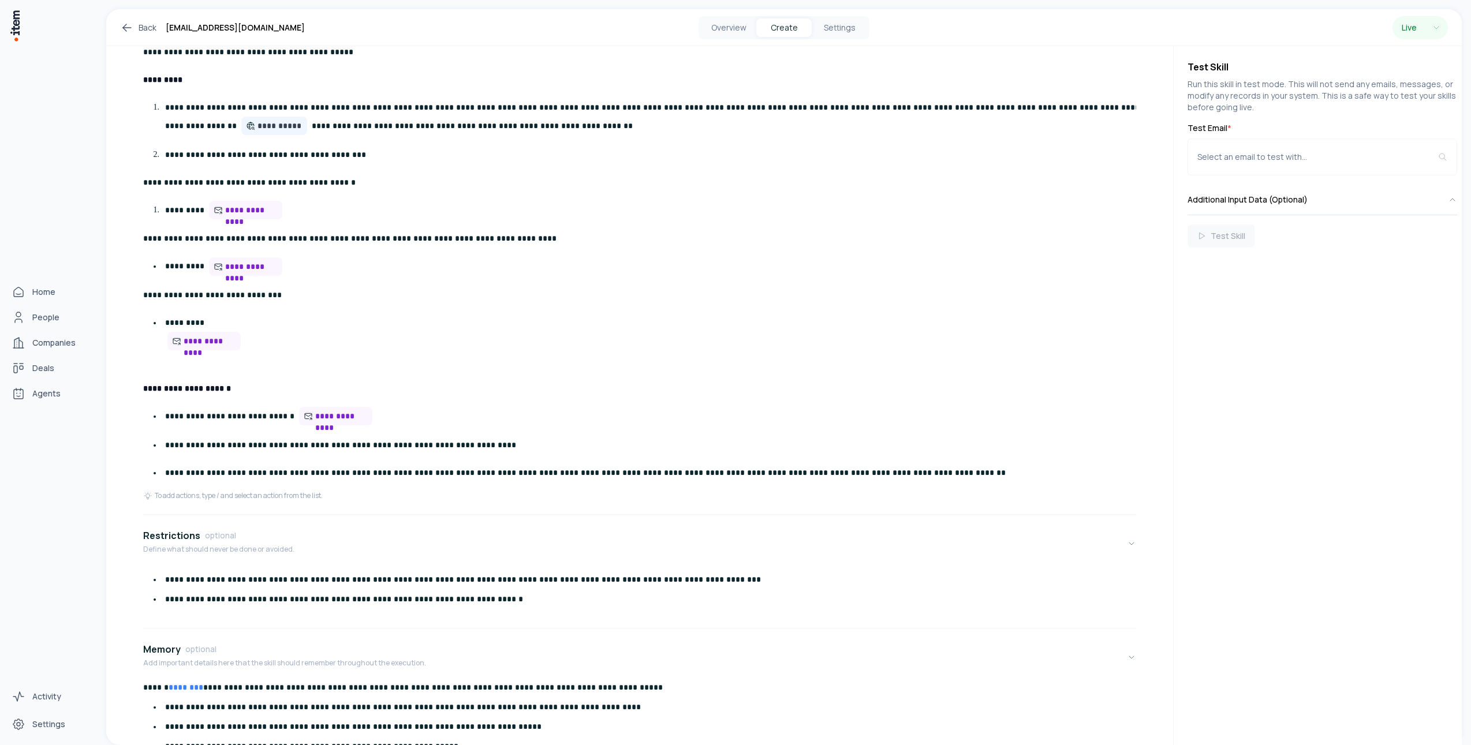  Describe the element at coordinates (219, 550) in the screenshot. I see `p: Define what should never be done or avoided.` at that location.